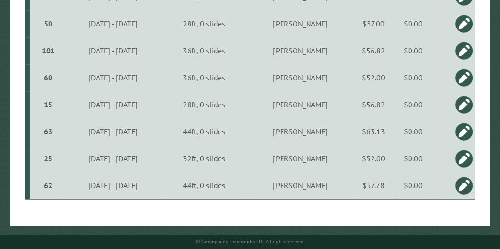 This screenshot has height=249, width=500. Describe the element at coordinates (48, 24) in the screenshot. I see `div: 50` at that location.